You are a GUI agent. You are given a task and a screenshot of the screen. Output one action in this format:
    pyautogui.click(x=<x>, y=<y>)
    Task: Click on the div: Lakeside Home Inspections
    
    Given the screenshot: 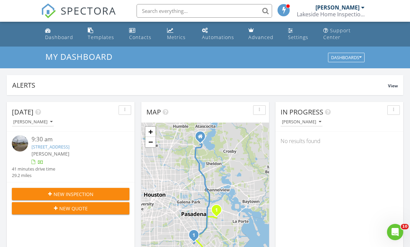 What is the action you would take?
    pyautogui.click(x=331, y=14)
    